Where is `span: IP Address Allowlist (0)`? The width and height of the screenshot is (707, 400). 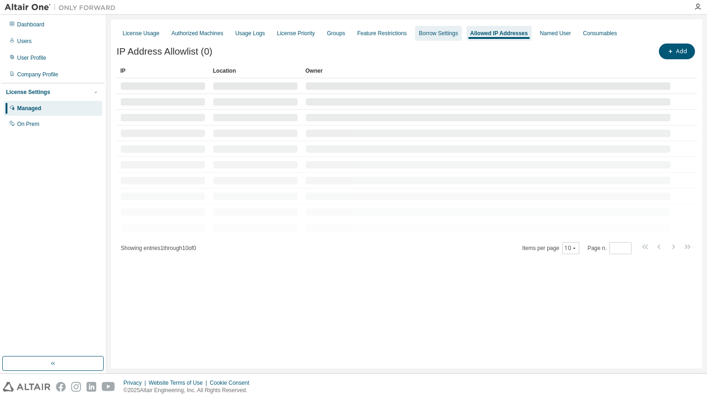 span: IP Address Allowlist (0) is located at coordinates (164, 51).